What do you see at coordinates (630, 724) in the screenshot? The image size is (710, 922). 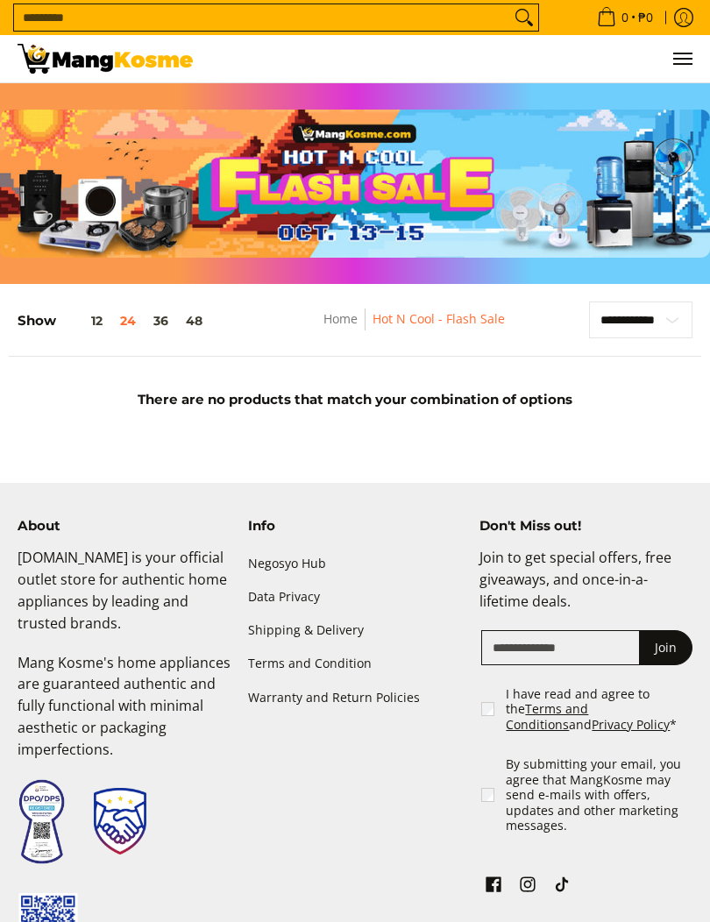 I see `a: Privacy Policy` at bounding box center [630, 724].